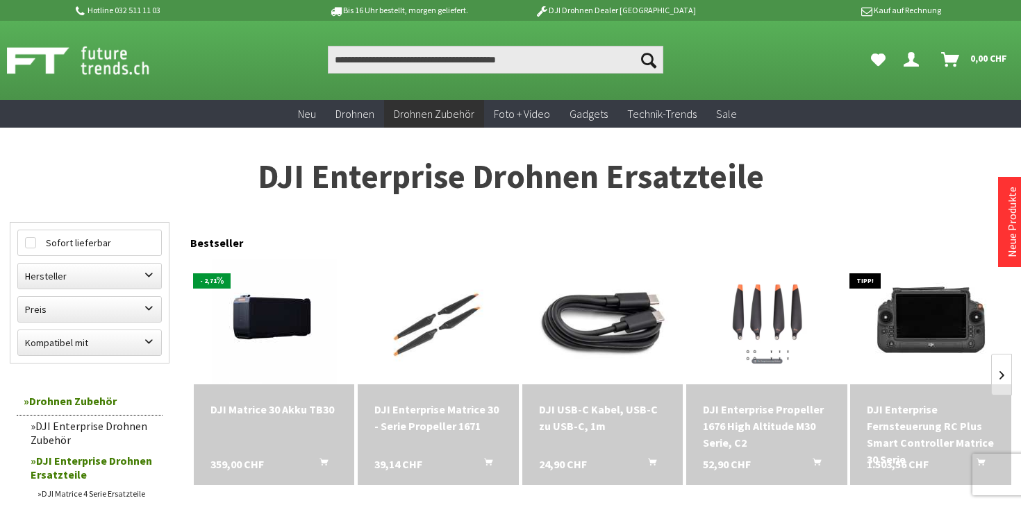 Image resolution: width=1021 pixels, height=505 pixels. What do you see at coordinates (398, 10) in the screenshot?
I see `p: Bis 16 Uhr bestellt, morgen geliefert.` at bounding box center [398, 10].